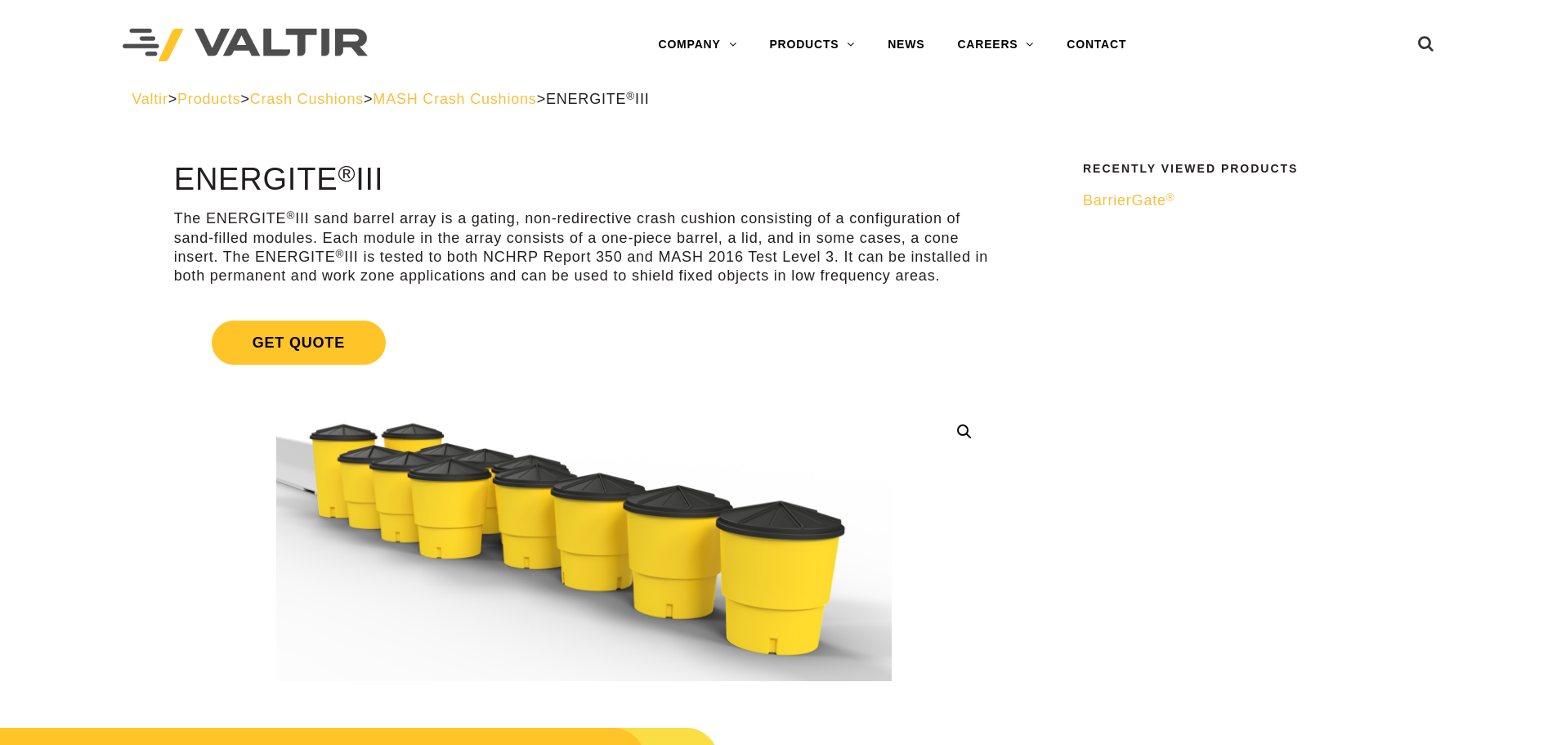  What do you see at coordinates (150, 99) in the screenshot?
I see `a: Valtir` at bounding box center [150, 99].